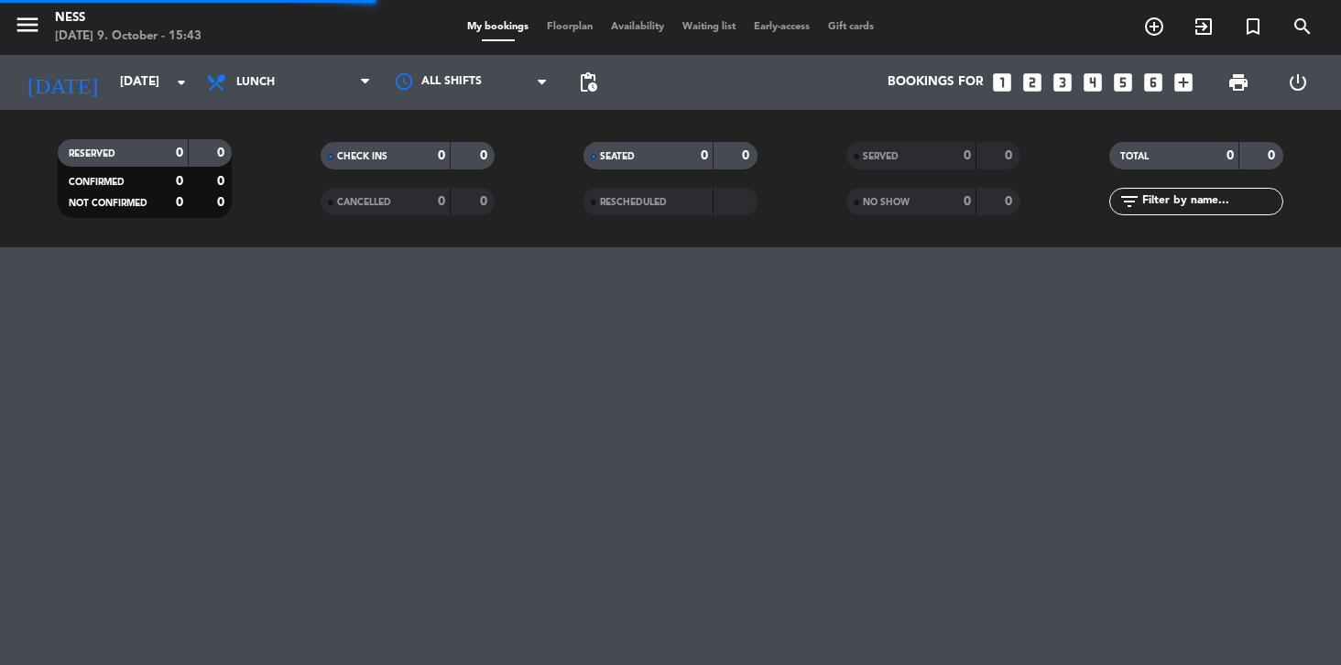 Image resolution: width=1341 pixels, height=665 pixels. Describe the element at coordinates (27, 27) in the screenshot. I see `button: menu` at that location.